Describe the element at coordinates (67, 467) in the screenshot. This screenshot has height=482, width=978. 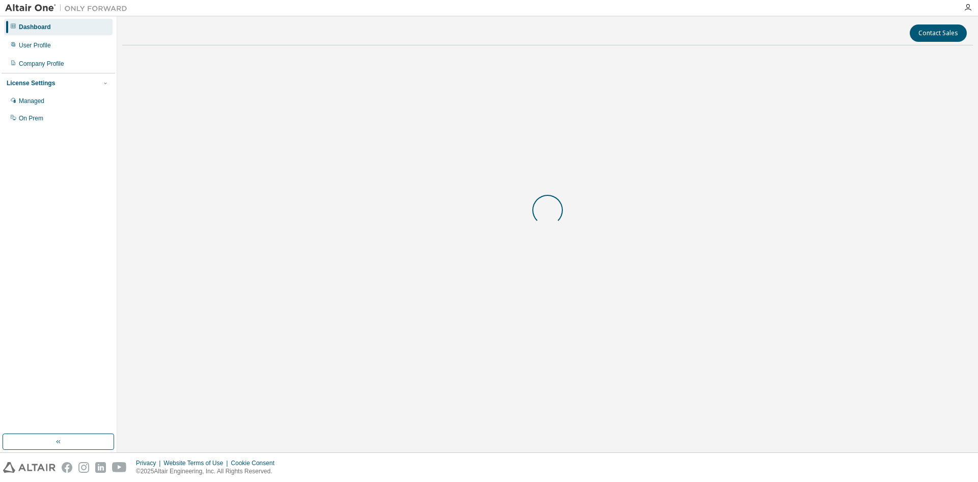
I see `img: facebook.svg` at that location.